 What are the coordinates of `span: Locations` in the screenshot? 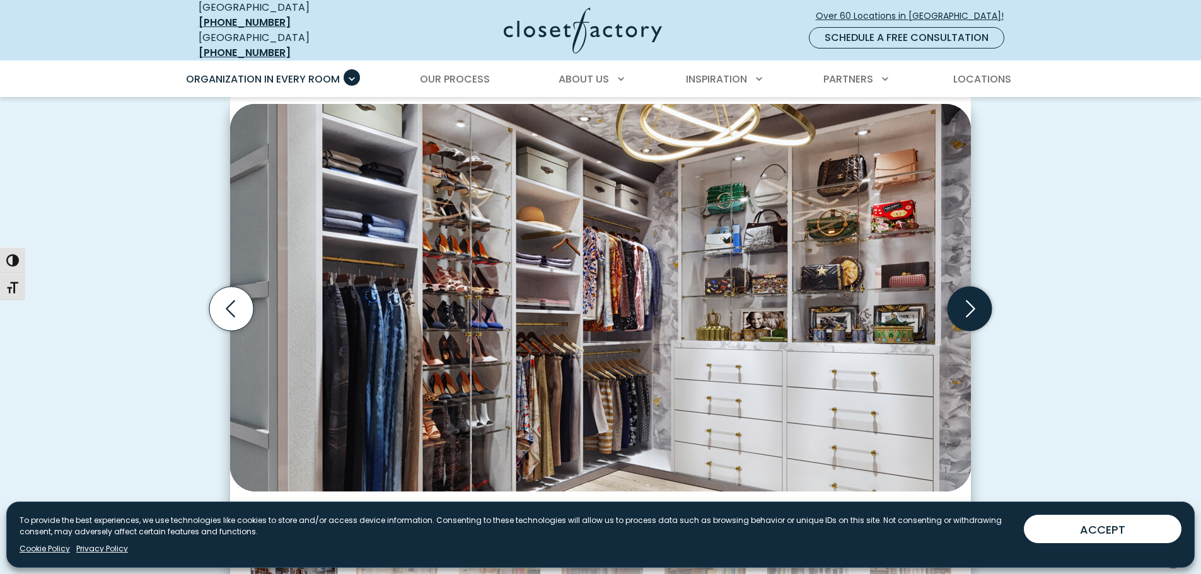 It's located at (982, 79).